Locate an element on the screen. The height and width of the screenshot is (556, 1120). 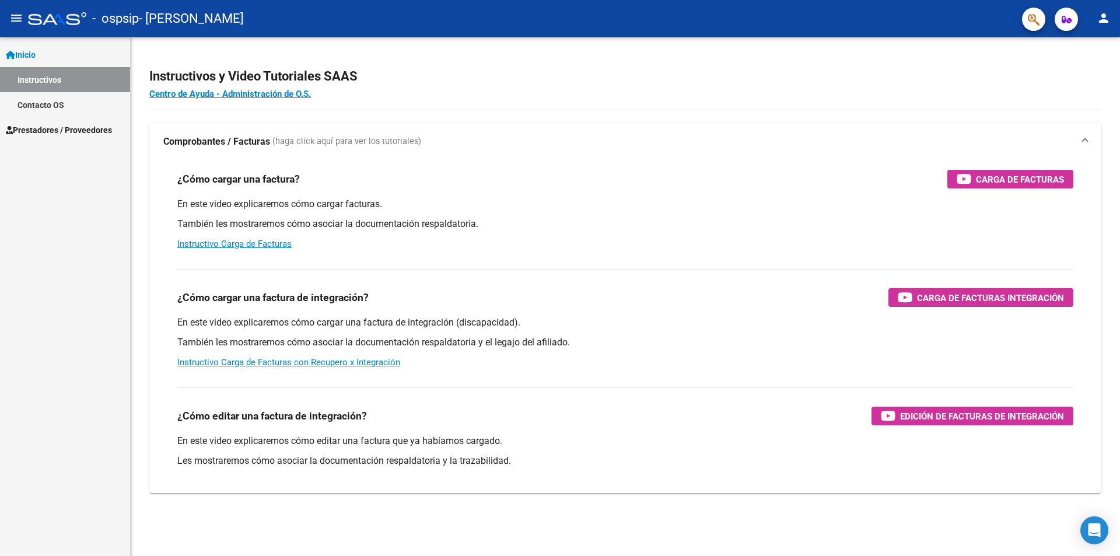
p: En este video explicaremos cómo editar una factura que ya habíamos cargado. is located at coordinates (625, 441).